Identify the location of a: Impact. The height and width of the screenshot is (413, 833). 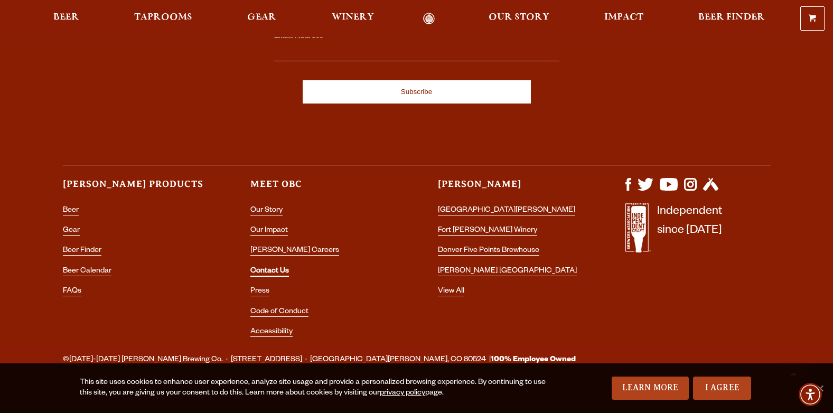
(624, 18).